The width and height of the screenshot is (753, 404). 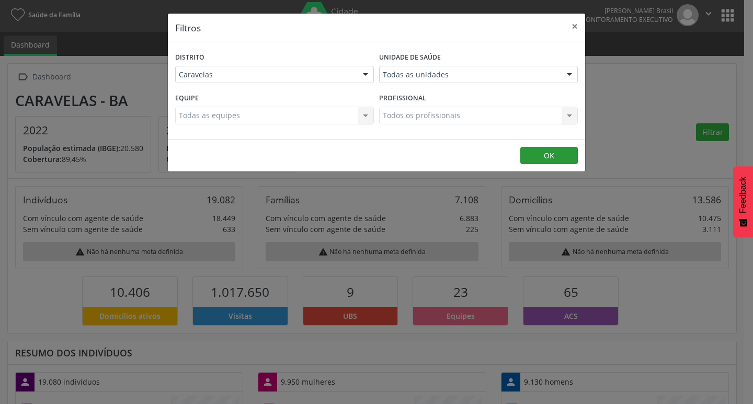 What do you see at coordinates (403, 98) in the screenshot?
I see `label: Profissional` at bounding box center [403, 98].